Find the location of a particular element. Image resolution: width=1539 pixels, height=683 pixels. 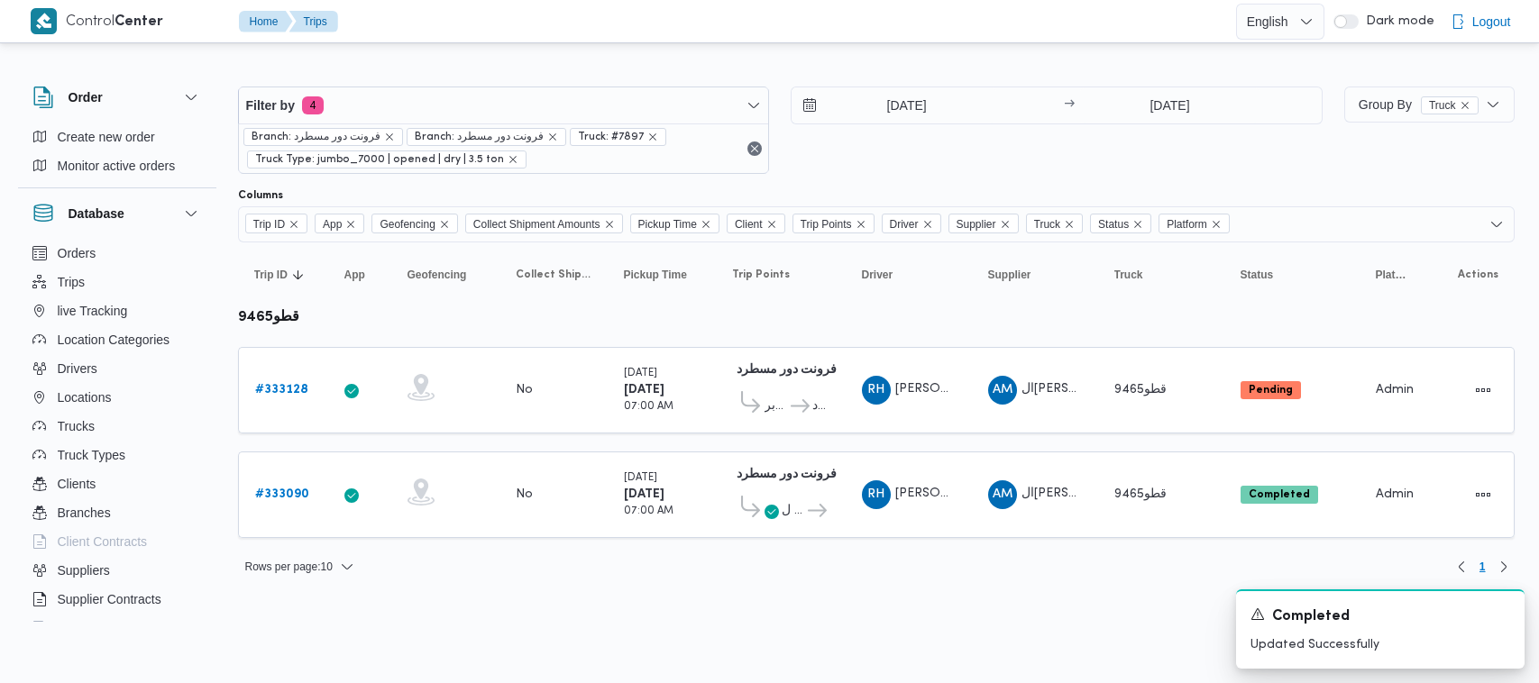

button: Remove Geofencing from selection in this group is located at coordinates (445, 225).